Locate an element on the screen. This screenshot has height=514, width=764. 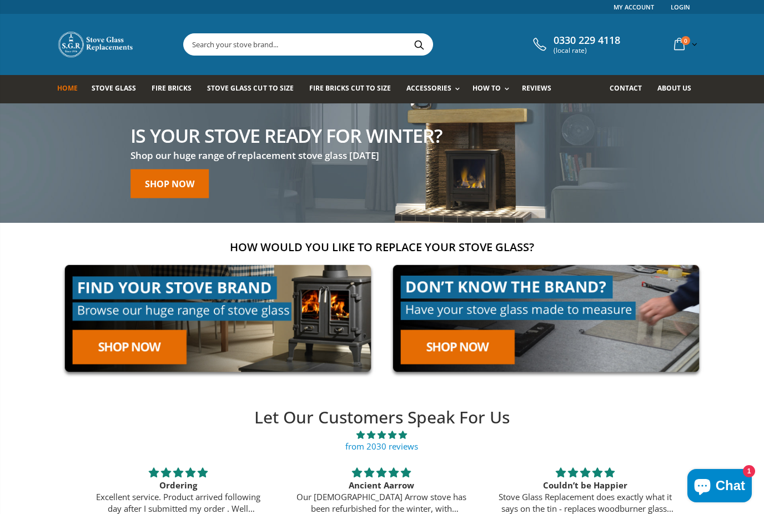
span: How To is located at coordinates (487, 88).